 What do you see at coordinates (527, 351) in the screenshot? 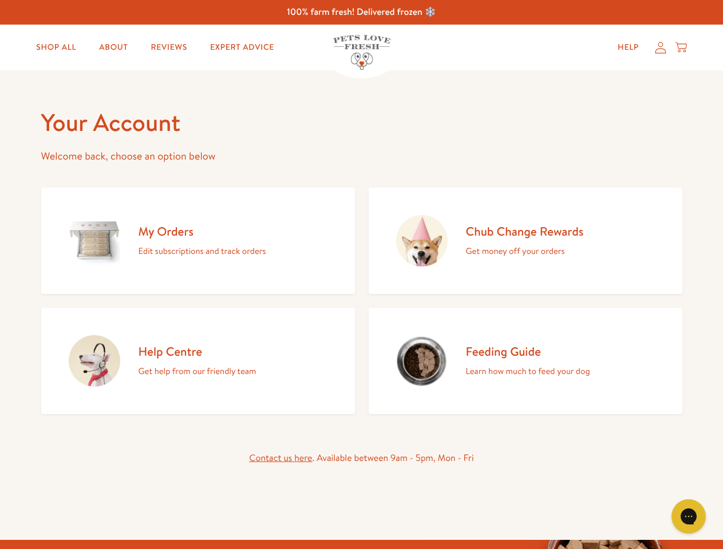
I see `h2: Feeding Guide` at bounding box center [527, 351].